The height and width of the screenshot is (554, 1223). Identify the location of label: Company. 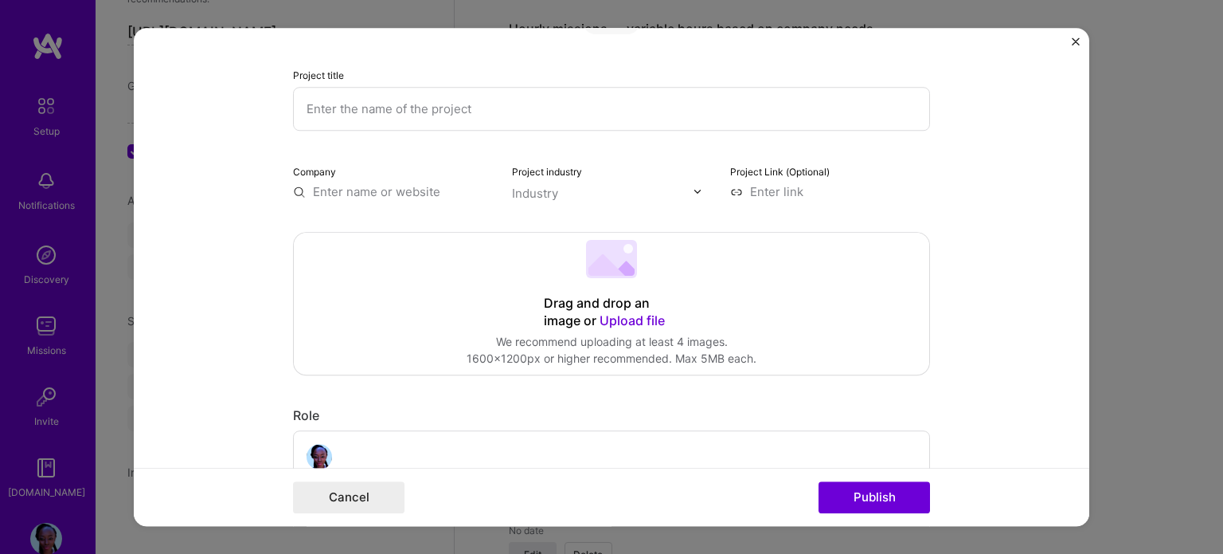
(315, 171).